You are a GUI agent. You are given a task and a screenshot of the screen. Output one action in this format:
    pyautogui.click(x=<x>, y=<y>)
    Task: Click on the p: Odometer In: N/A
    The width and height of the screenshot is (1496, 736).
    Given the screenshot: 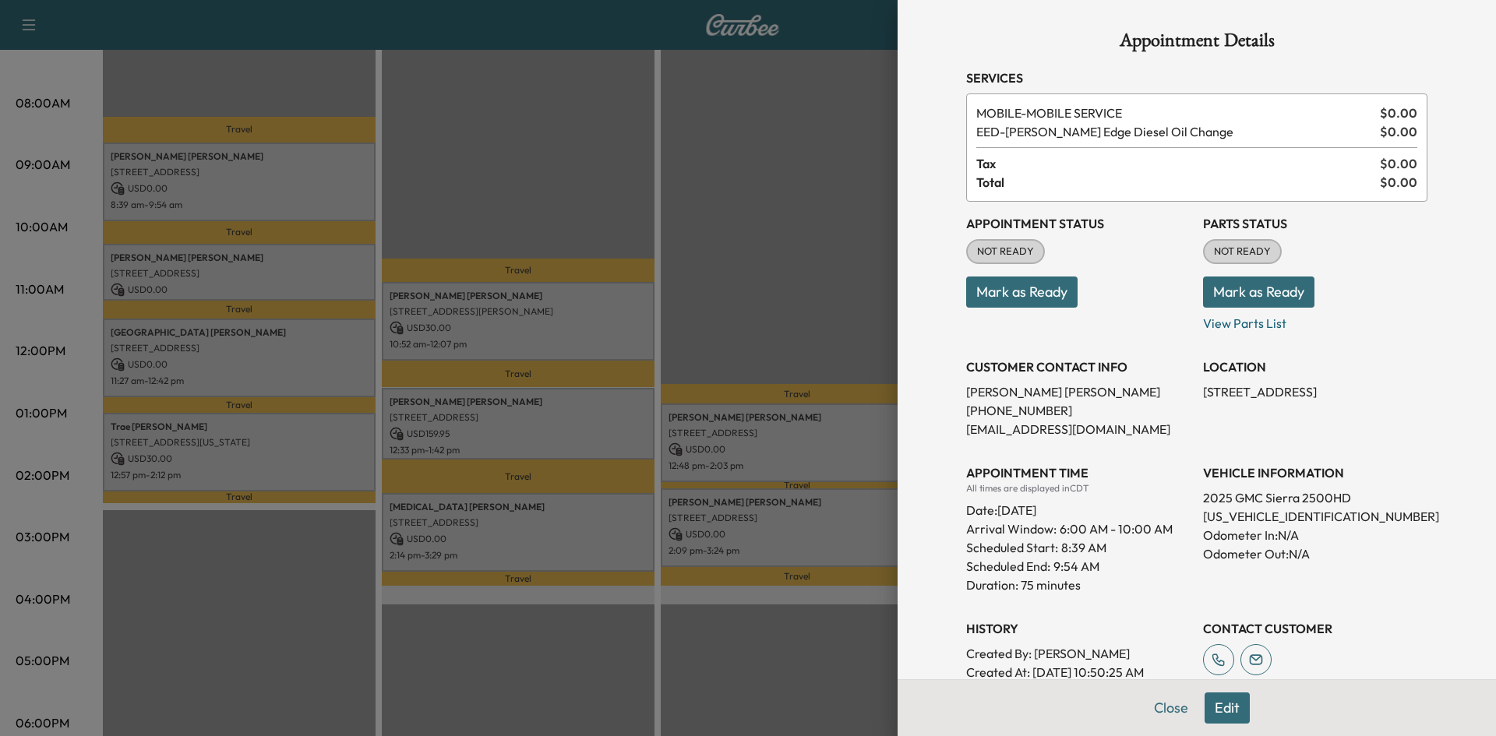 What is the action you would take?
    pyautogui.click(x=1315, y=535)
    